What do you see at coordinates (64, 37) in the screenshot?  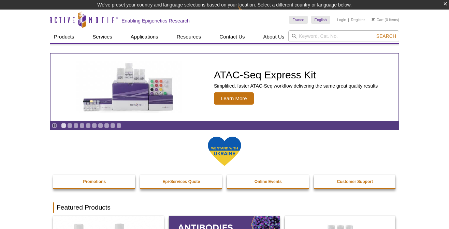 I see `a: Products` at bounding box center [64, 37].